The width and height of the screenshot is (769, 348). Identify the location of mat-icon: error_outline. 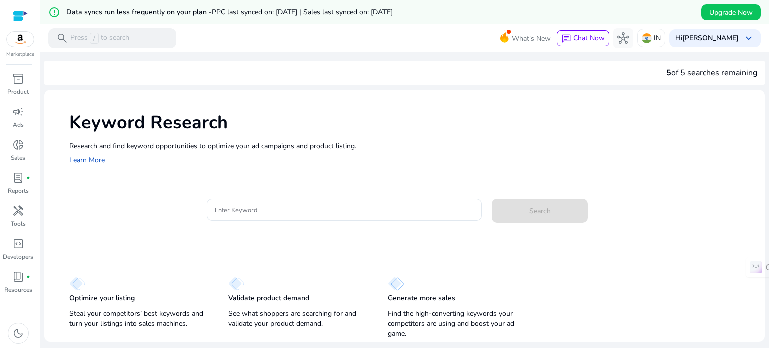
(54, 12).